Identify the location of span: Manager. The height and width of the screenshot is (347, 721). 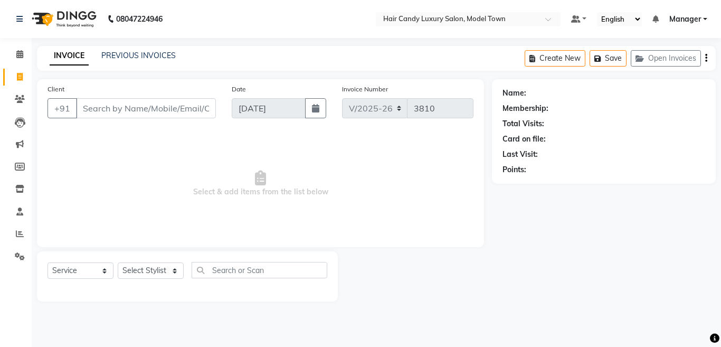
(685, 19).